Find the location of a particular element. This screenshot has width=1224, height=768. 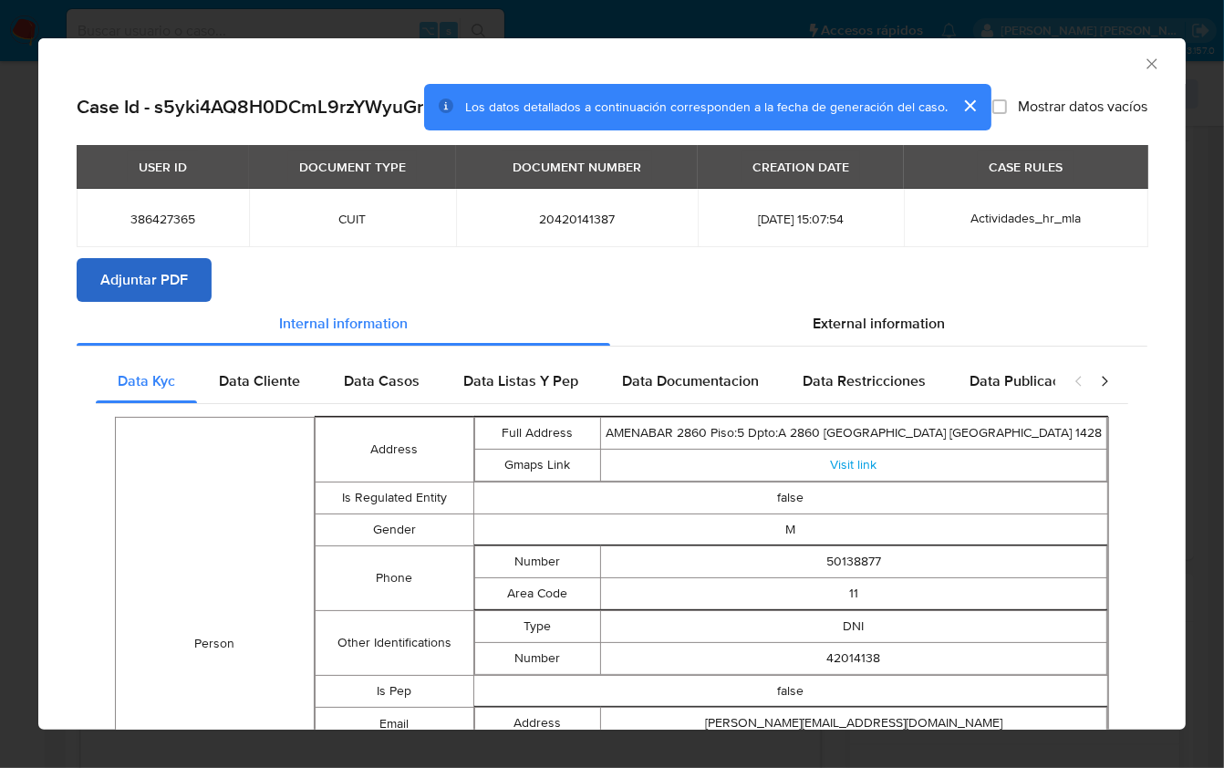

div: DOCUMENT TYPE is located at coordinates (352, 167).